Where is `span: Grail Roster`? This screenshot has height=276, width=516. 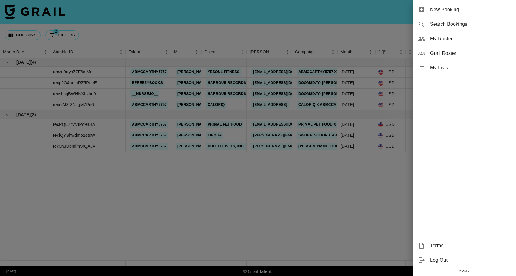
span: Grail Roster is located at coordinates (471, 53).